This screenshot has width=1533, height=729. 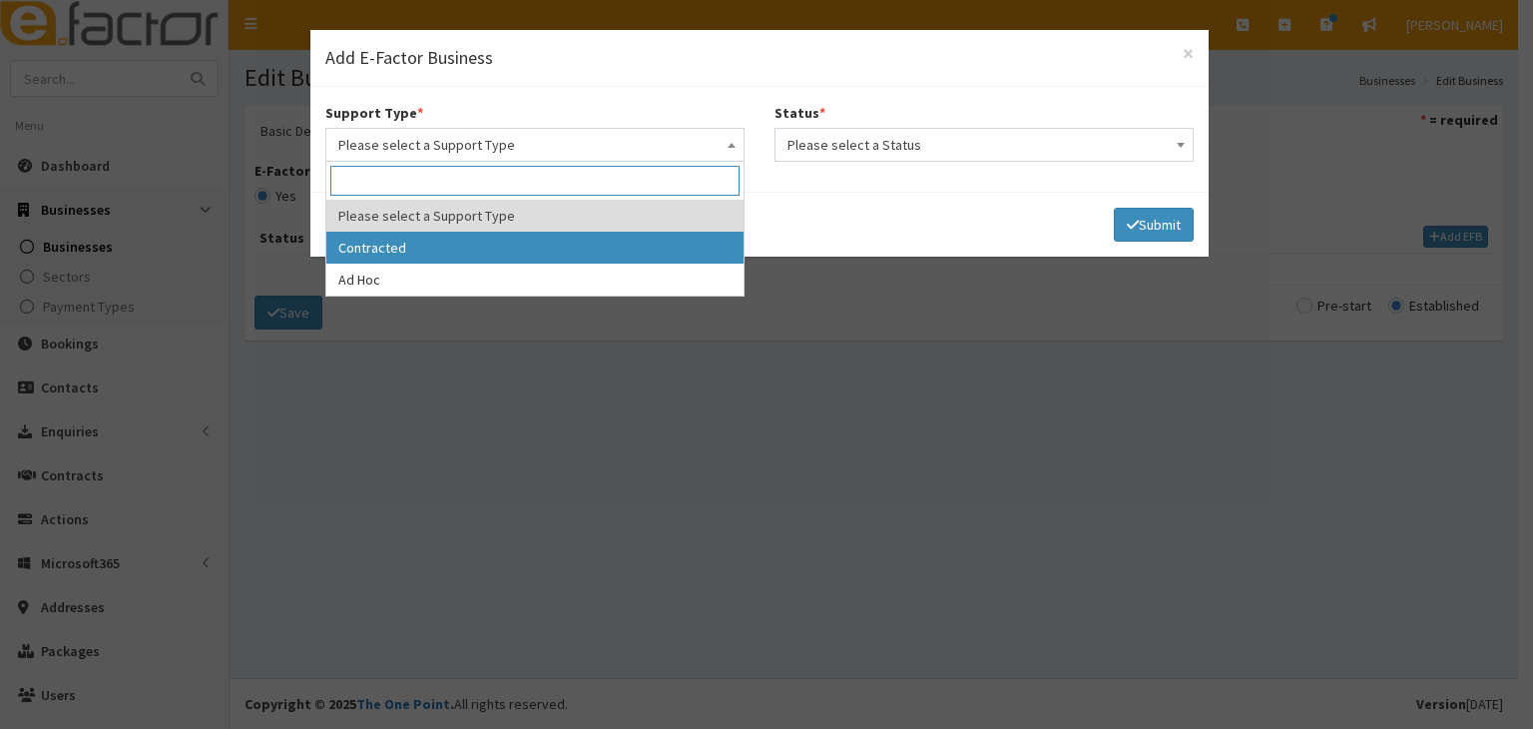 I want to click on span: Please select a Status, so click(x=984, y=145).